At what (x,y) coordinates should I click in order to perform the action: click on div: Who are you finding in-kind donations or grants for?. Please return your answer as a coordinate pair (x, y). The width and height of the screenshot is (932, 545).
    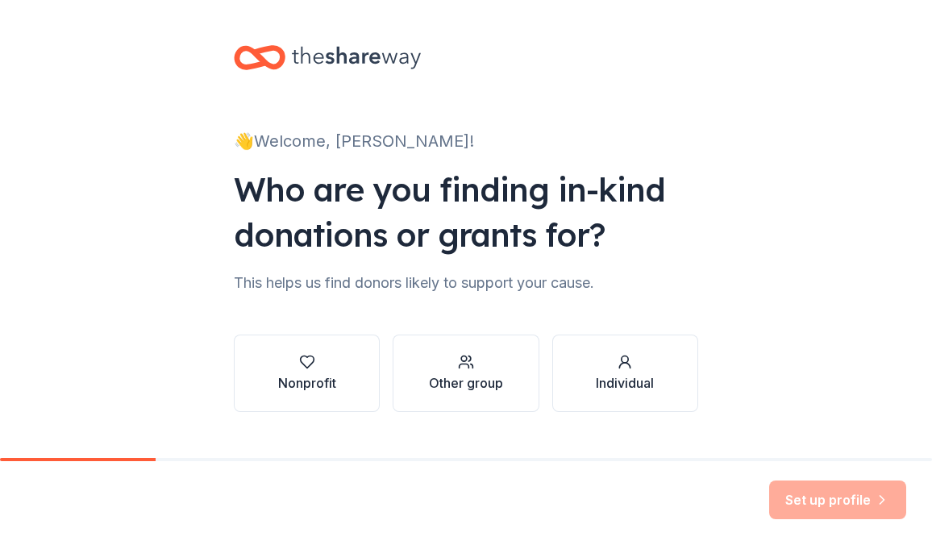
    Looking at the image, I should click on (466, 212).